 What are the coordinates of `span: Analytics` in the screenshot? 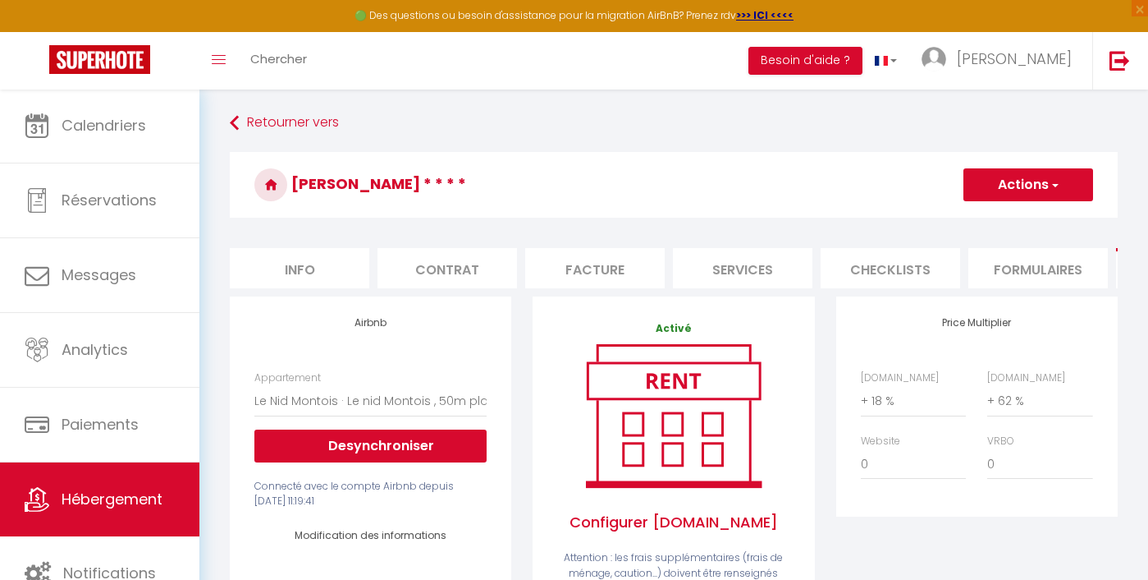 It's located at (94, 349).